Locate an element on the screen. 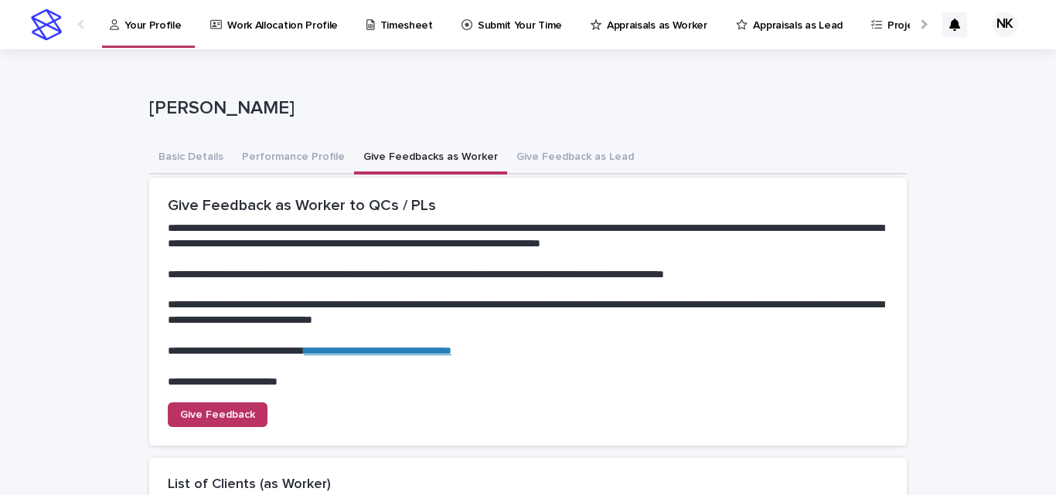 The height and width of the screenshot is (495, 1056). h2: List of Clients (as Worker) is located at coordinates (249, 485).